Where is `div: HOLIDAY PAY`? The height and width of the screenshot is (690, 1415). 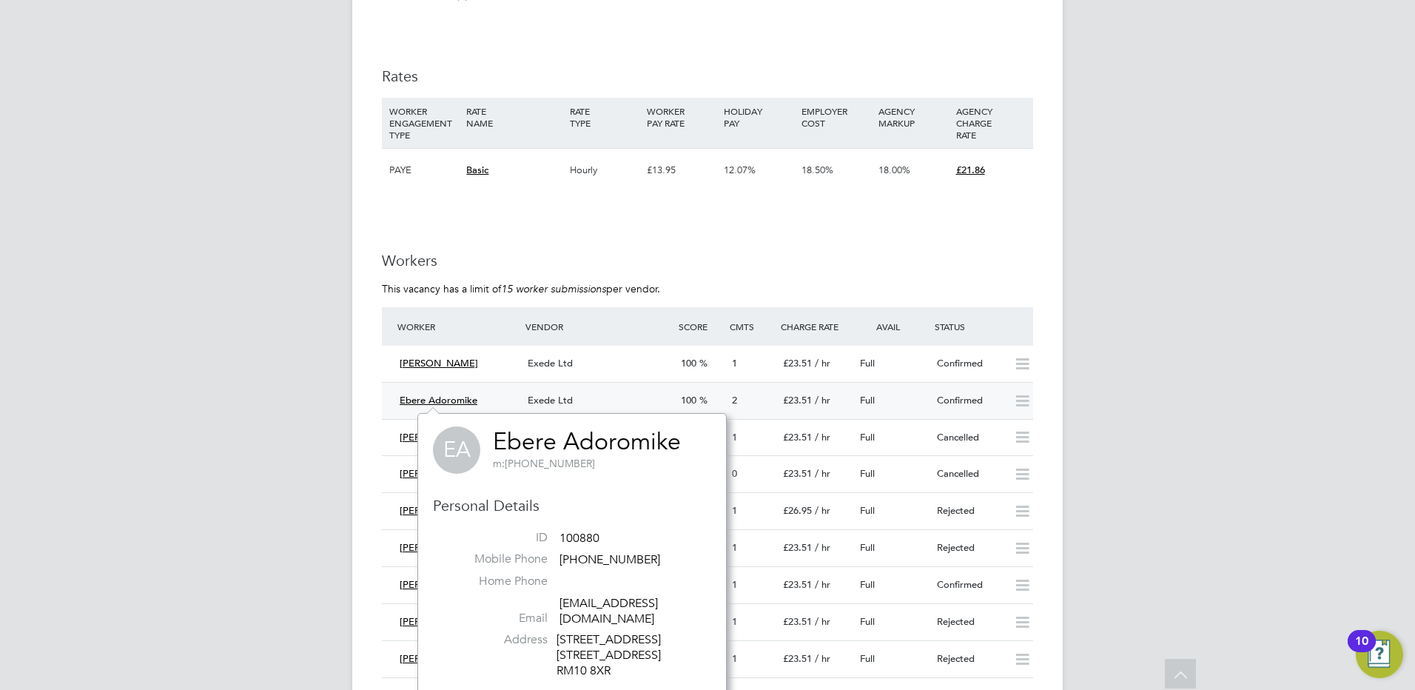
div: HOLIDAY PAY is located at coordinates (759, 117).